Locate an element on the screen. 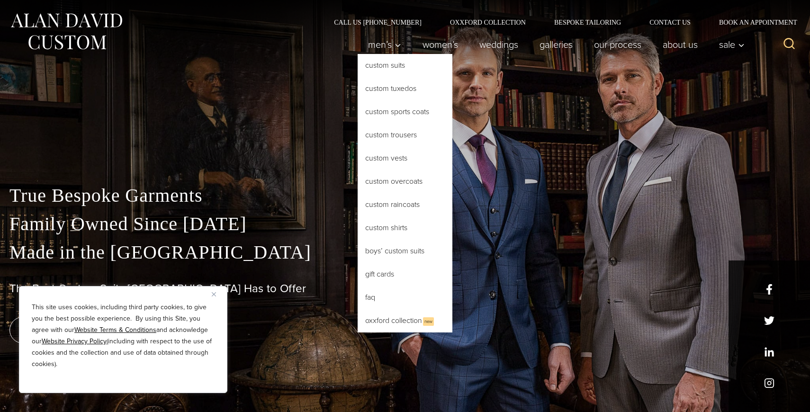  a: Custom Overcoats is located at coordinates (405, 181).